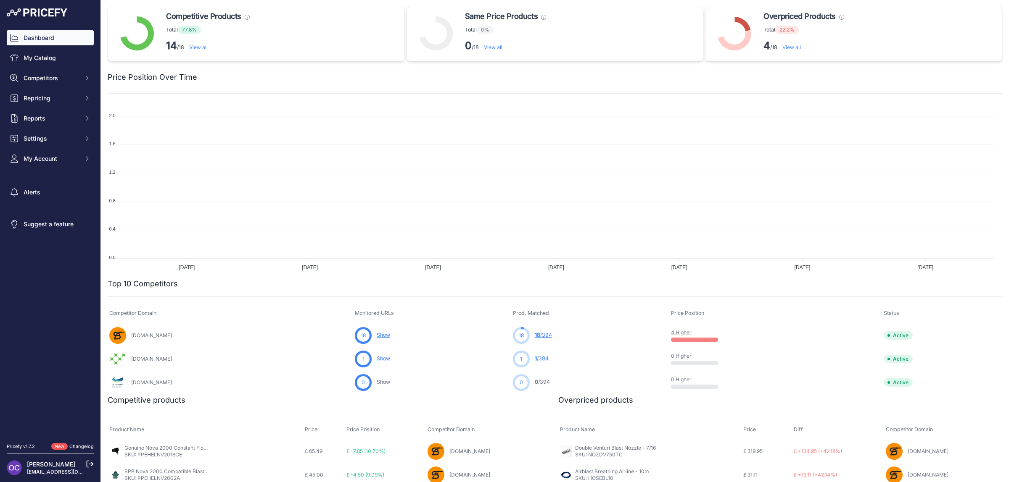 The height and width of the screenshot is (482, 1009). What do you see at coordinates (314, 475) in the screenshot?
I see `span: £ 45.00` at bounding box center [314, 475].